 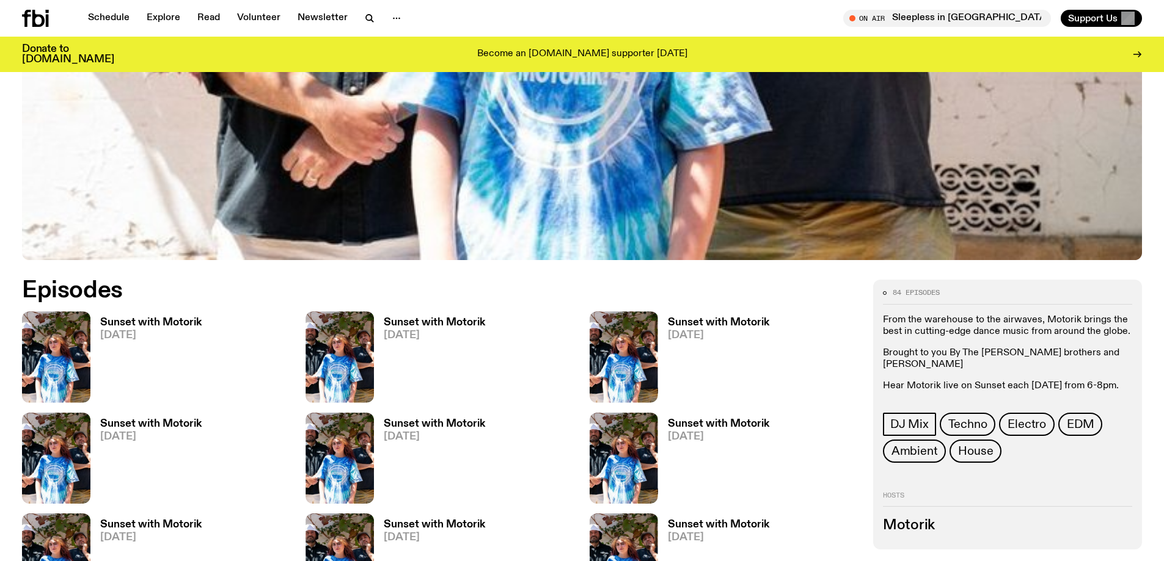 I want to click on span: Support Us, so click(x=1092, y=18).